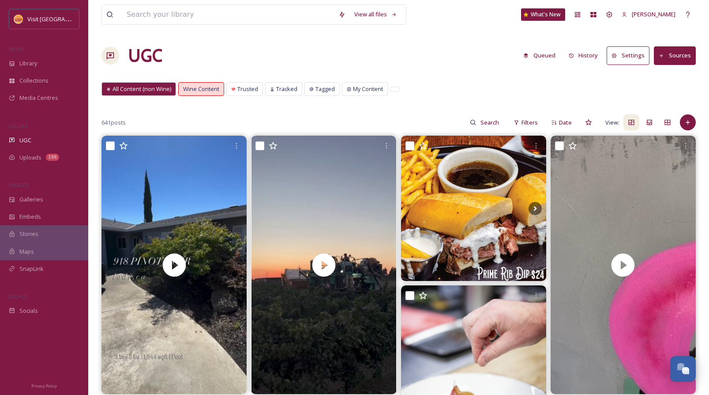 Image resolution: width=709 pixels, height=395 pixels. Describe the element at coordinates (542, 55) in the screenshot. I see `a: Queued` at that location.